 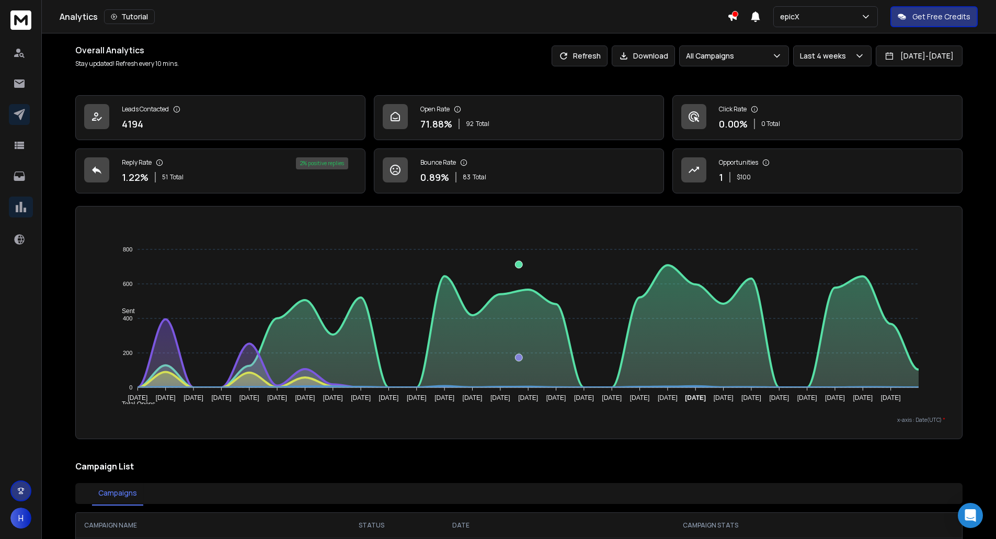 What do you see at coordinates (436, 124) in the screenshot?
I see `p: 71.88 %` at bounding box center [436, 124].